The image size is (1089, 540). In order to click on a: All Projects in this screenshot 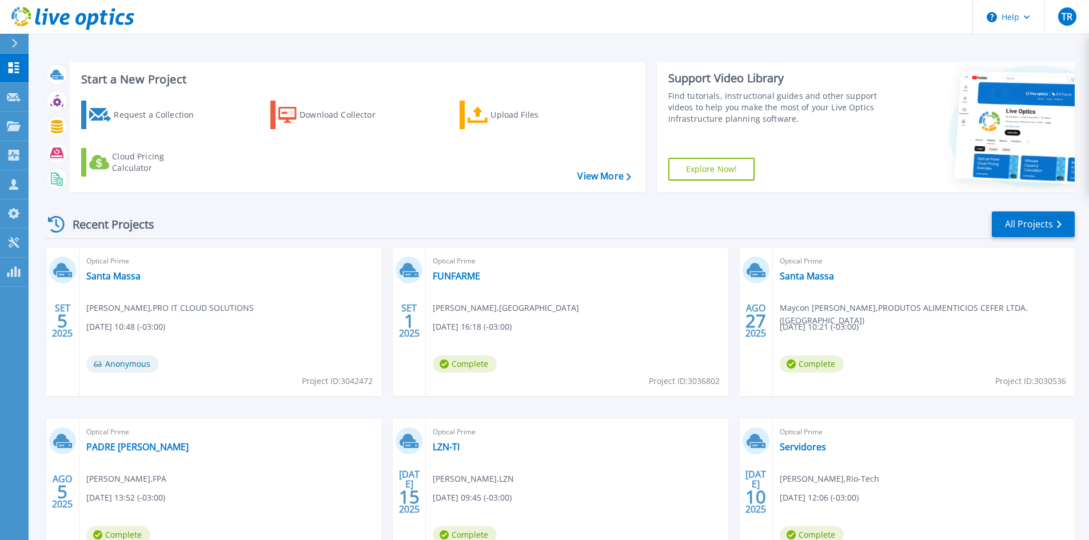, I will do `click(1033, 224)`.